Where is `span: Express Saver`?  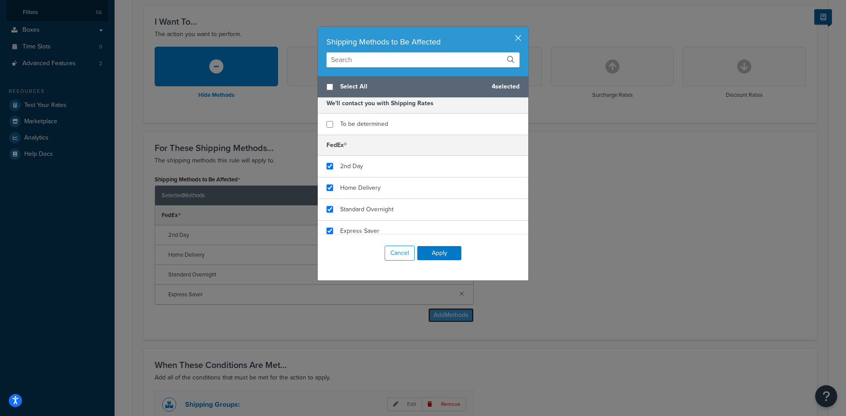 span: Express Saver is located at coordinates (359, 231).